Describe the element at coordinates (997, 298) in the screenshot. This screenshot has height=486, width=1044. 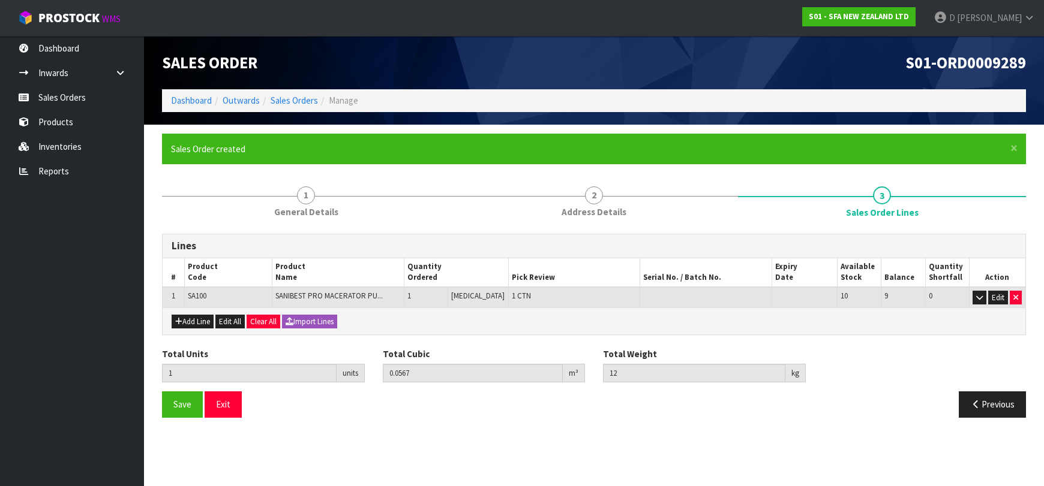
I see `button: Edit` at that location.